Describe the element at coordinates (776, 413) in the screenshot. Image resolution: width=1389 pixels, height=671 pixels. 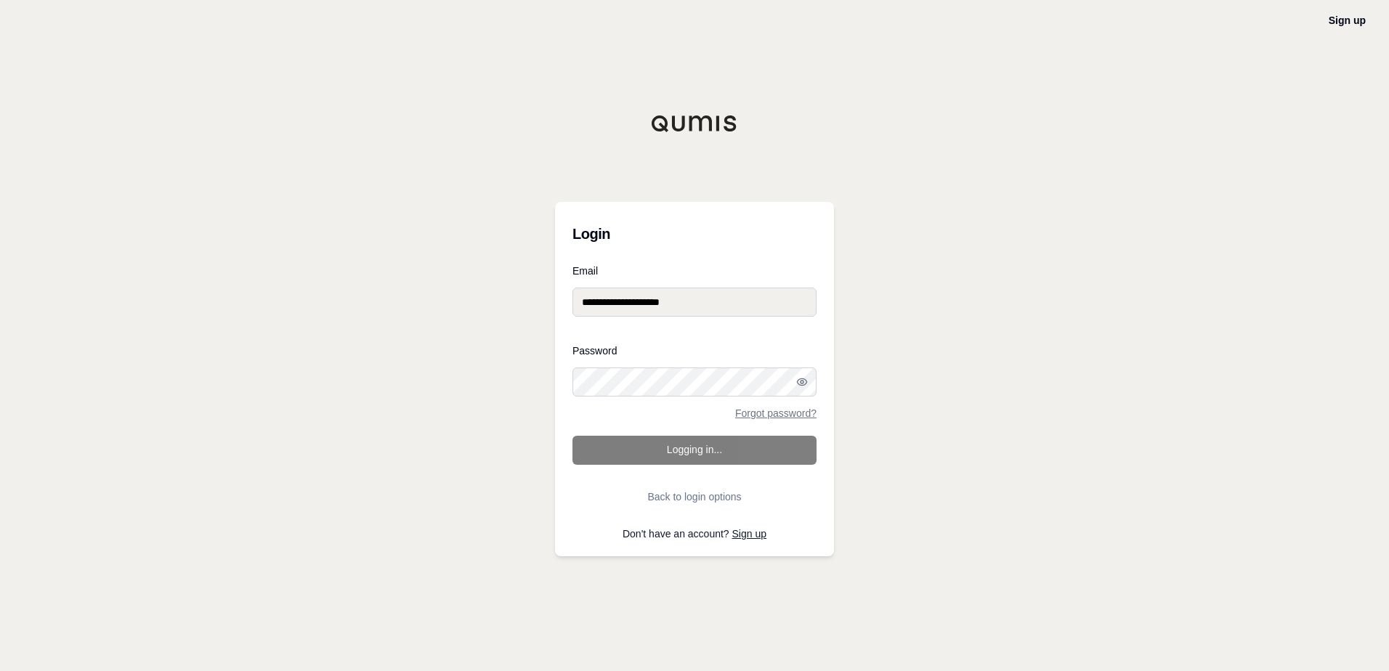
I see `a: Forgot password?` at that location.